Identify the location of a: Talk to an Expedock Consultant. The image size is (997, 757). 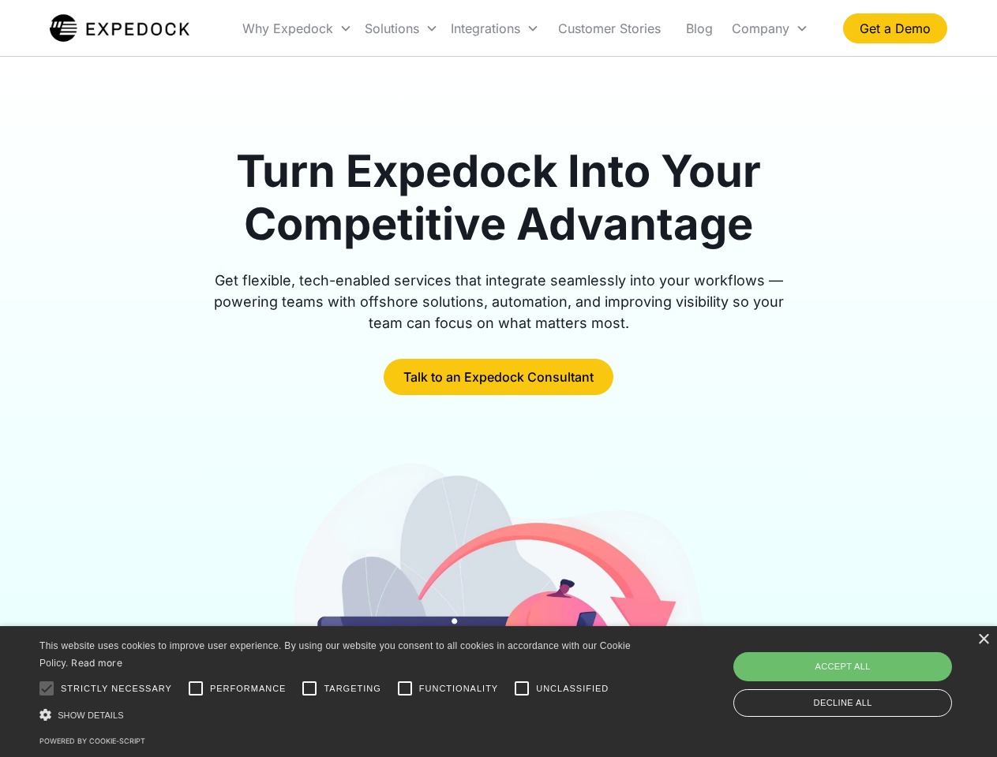
(498, 377).